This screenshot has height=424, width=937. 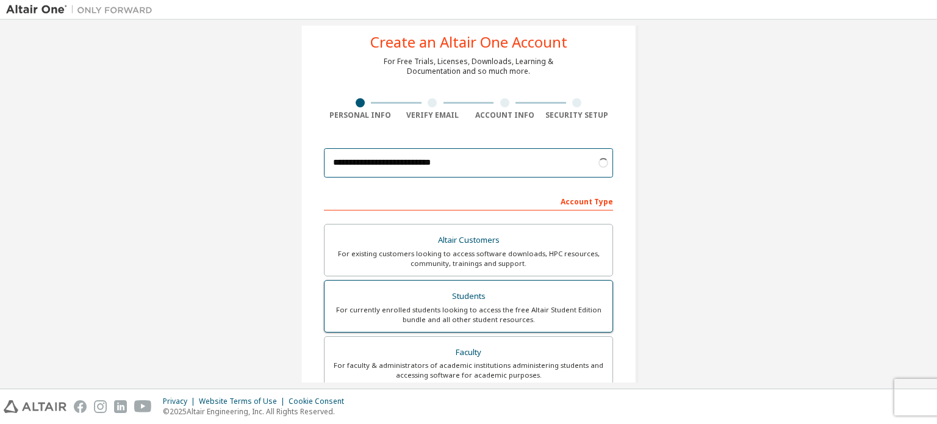 I want to click on div: Privacy, so click(x=181, y=401).